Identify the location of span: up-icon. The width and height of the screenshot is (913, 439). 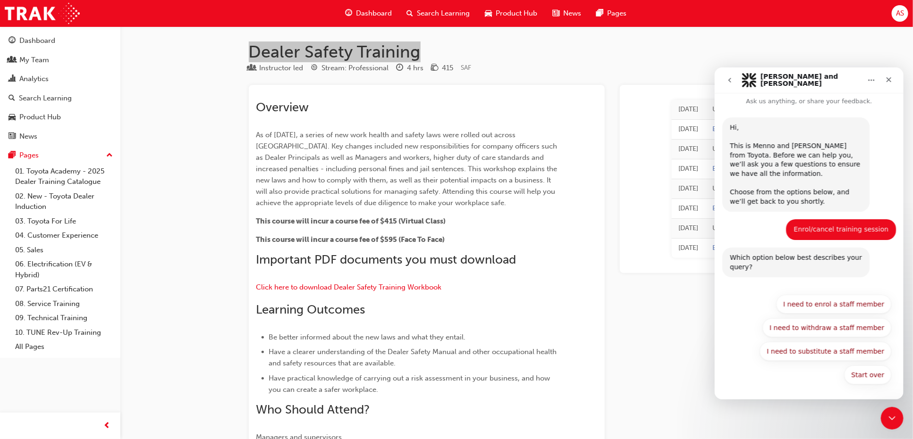
(109, 156).